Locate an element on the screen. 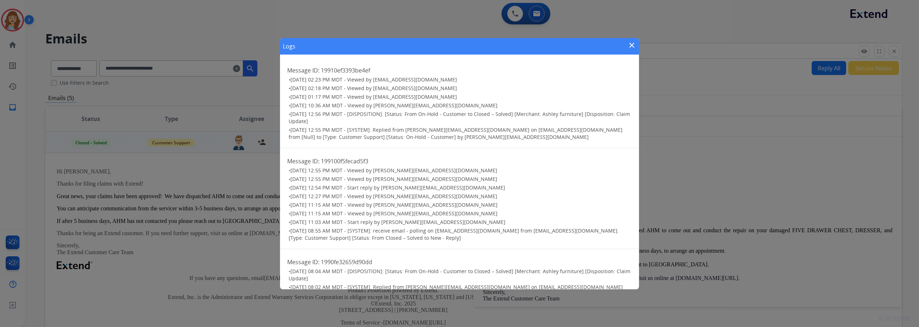  mat-icon: close is located at coordinates (632, 45).